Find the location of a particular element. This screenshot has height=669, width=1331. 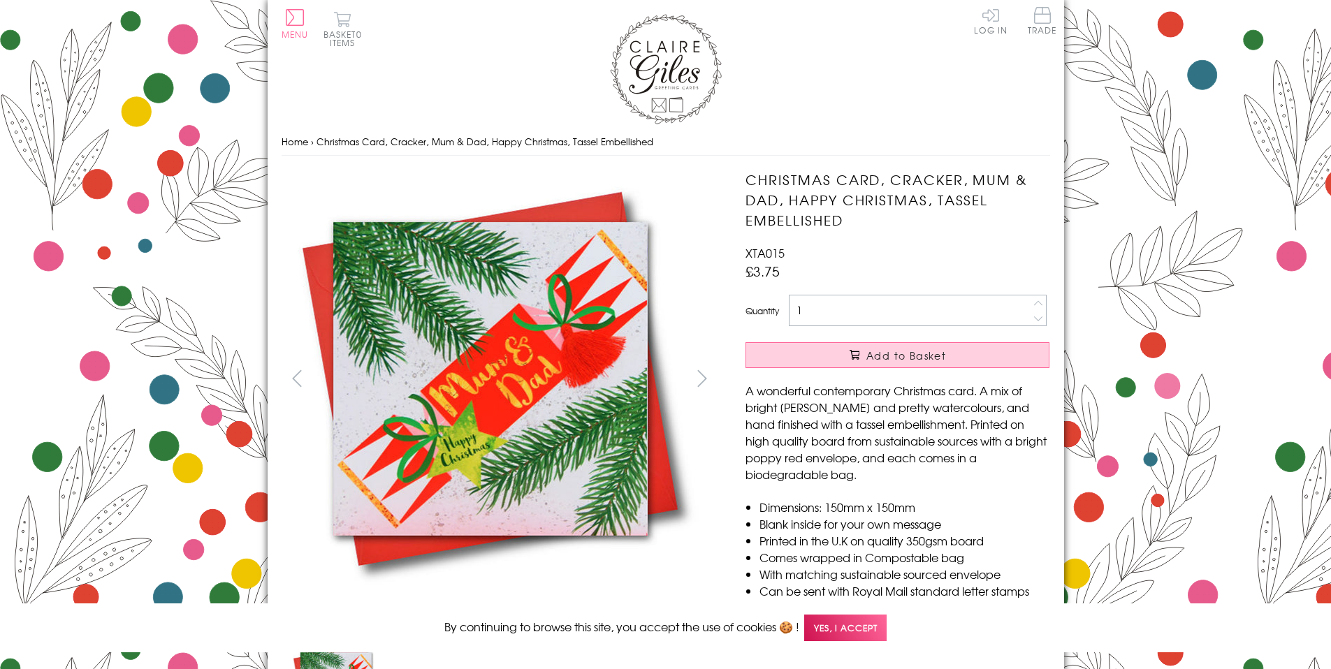

button: Basket0 items is located at coordinates (342, 29).